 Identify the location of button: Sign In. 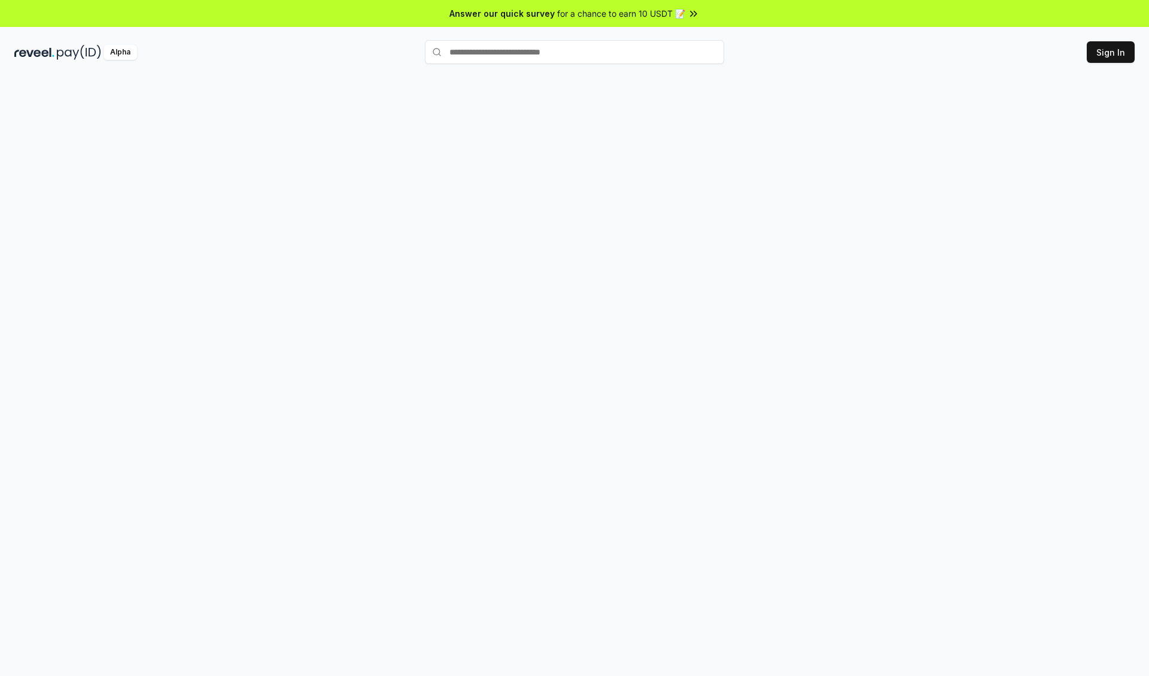
(1111, 52).